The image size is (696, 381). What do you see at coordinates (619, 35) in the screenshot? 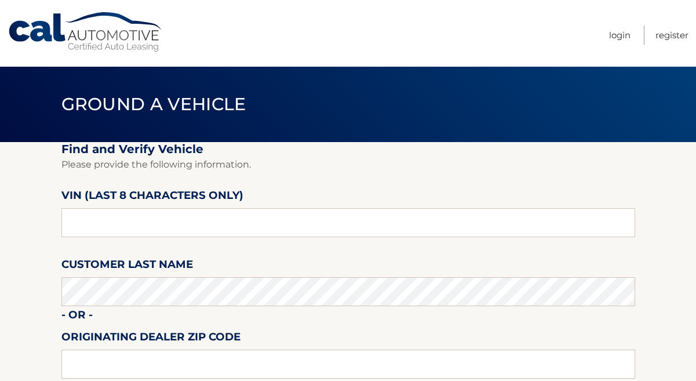
I see `a: Login` at bounding box center [619, 35].